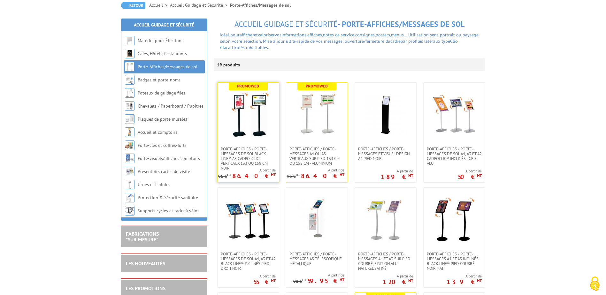 This screenshot has width=606, height=295. What do you see at coordinates (159, 5) in the screenshot?
I see `a: Accueil` at bounding box center [159, 5].